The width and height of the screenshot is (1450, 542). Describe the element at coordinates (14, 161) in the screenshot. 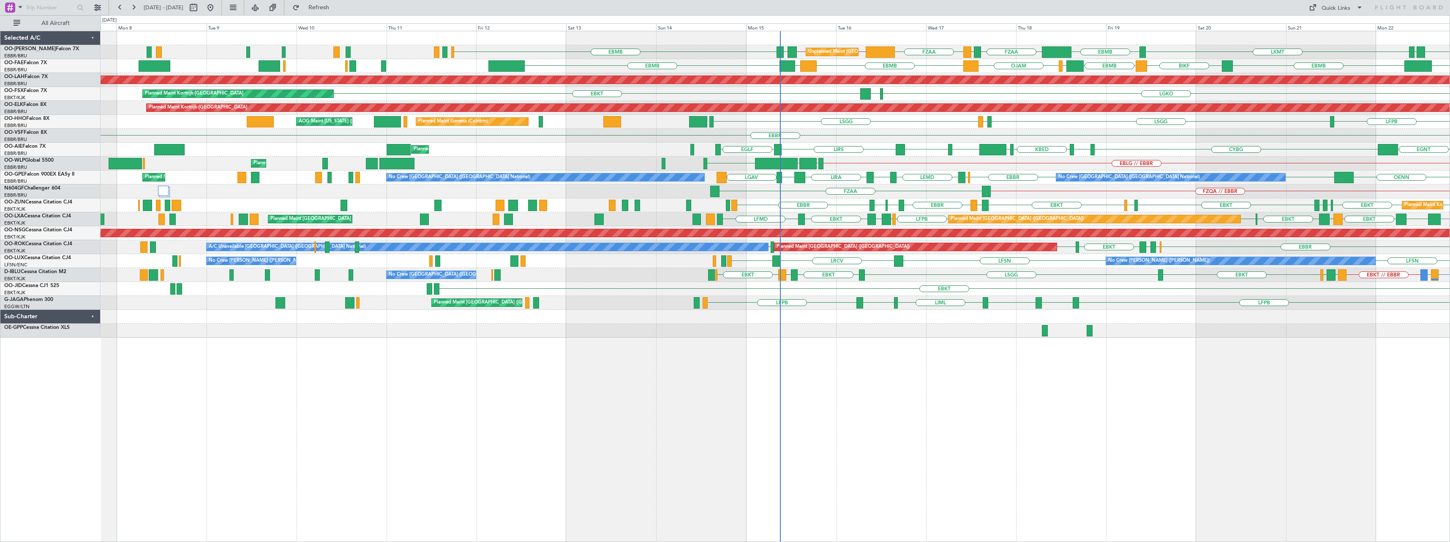

I see `span: OO-WLP` at that location.